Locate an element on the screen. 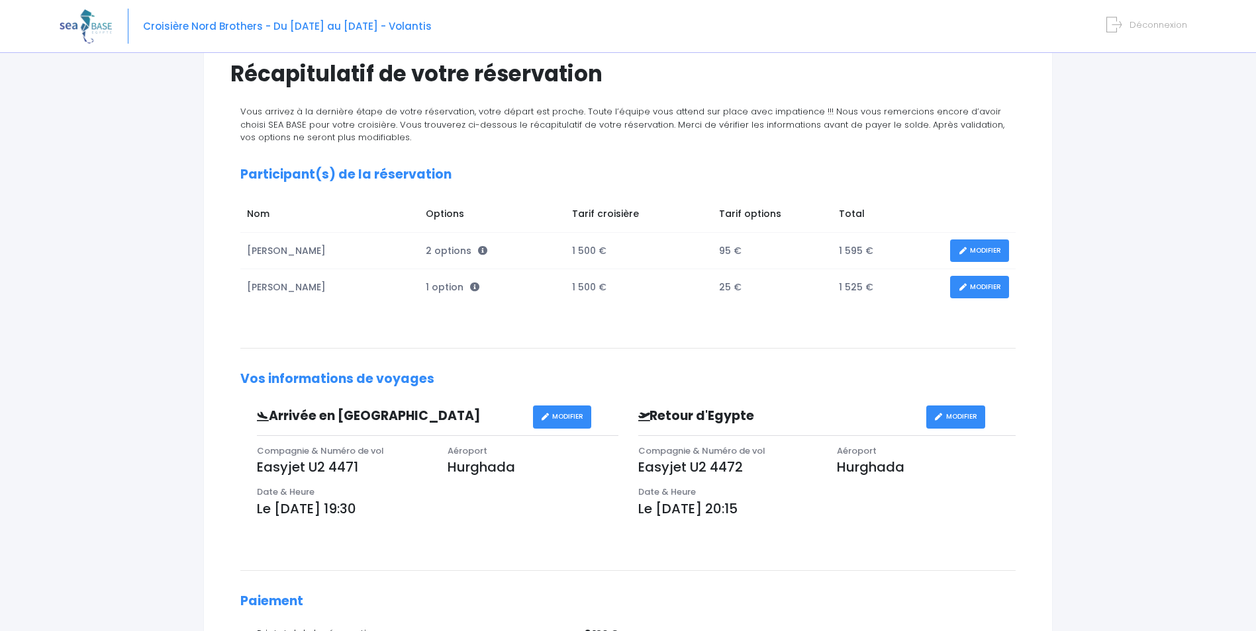 Image resolution: width=1256 pixels, height=631 pixels. span: Vous arrivez à la dernière étape de votre réservation, votre départ est proche. Toute l’équipe vo... is located at coordinates (622, 124).